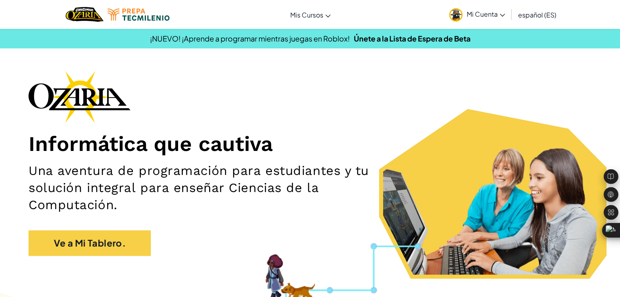 The height and width of the screenshot is (297, 620). Describe the element at coordinates (139, 15) in the screenshot. I see `img: Tecmilenio logo` at that location.